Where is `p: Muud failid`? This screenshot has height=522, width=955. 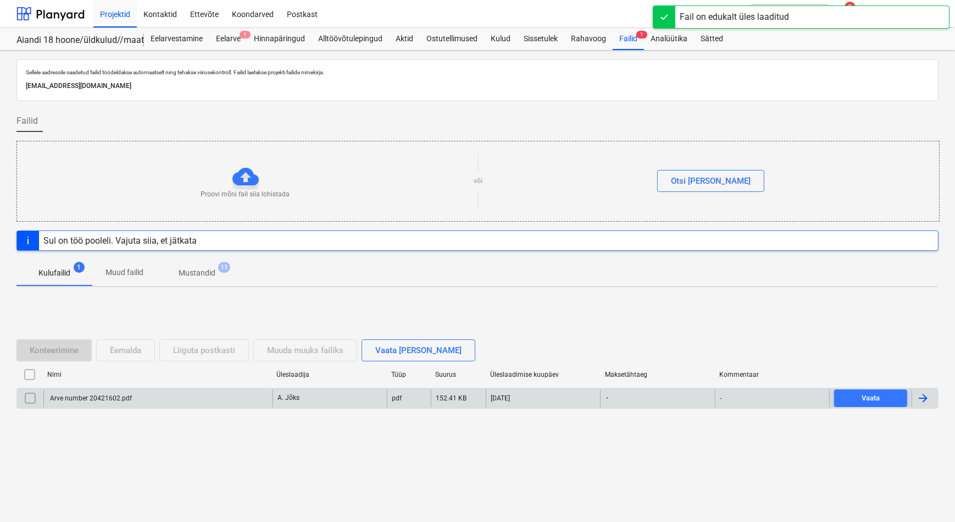
p: Muud failid is located at coordinates (124, 272).